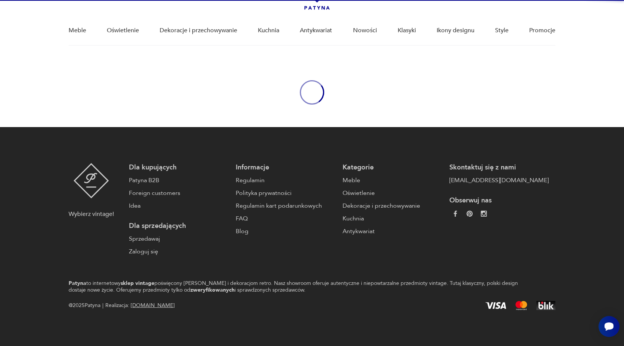  Describe the element at coordinates (285, 193) in the screenshot. I see `a: Polityka prywatności` at that location.